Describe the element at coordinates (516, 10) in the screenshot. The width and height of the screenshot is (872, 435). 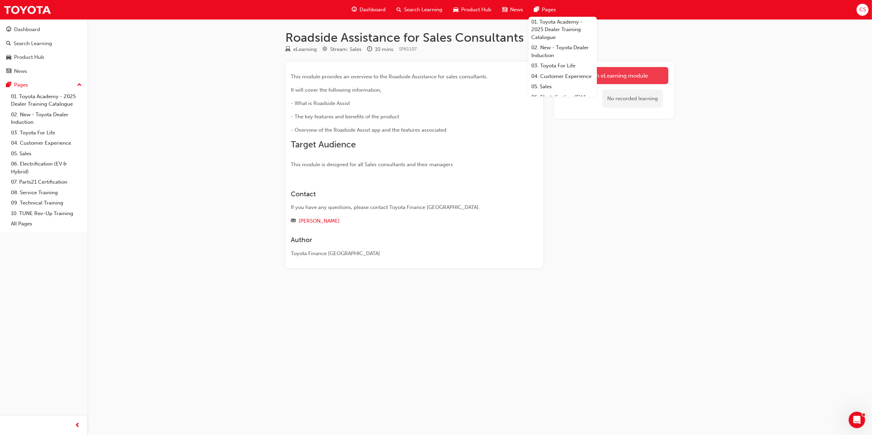
I see `span: News` at that location.